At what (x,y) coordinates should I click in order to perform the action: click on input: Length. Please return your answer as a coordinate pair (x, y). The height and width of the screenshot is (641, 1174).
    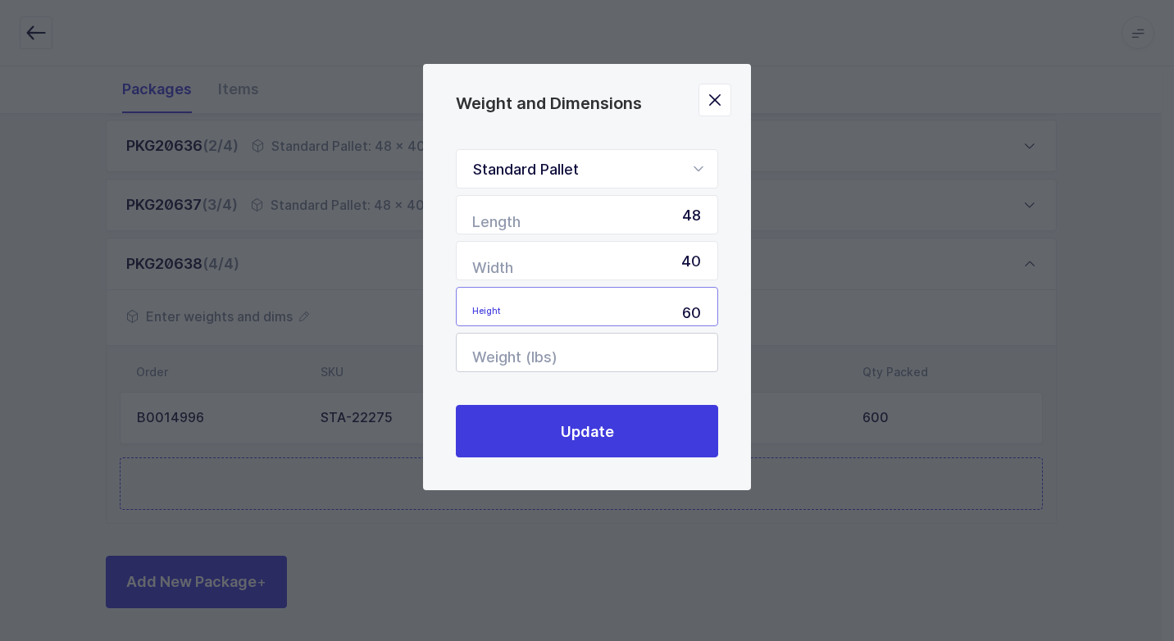
    Looking at the image, I should click on (587, 215).